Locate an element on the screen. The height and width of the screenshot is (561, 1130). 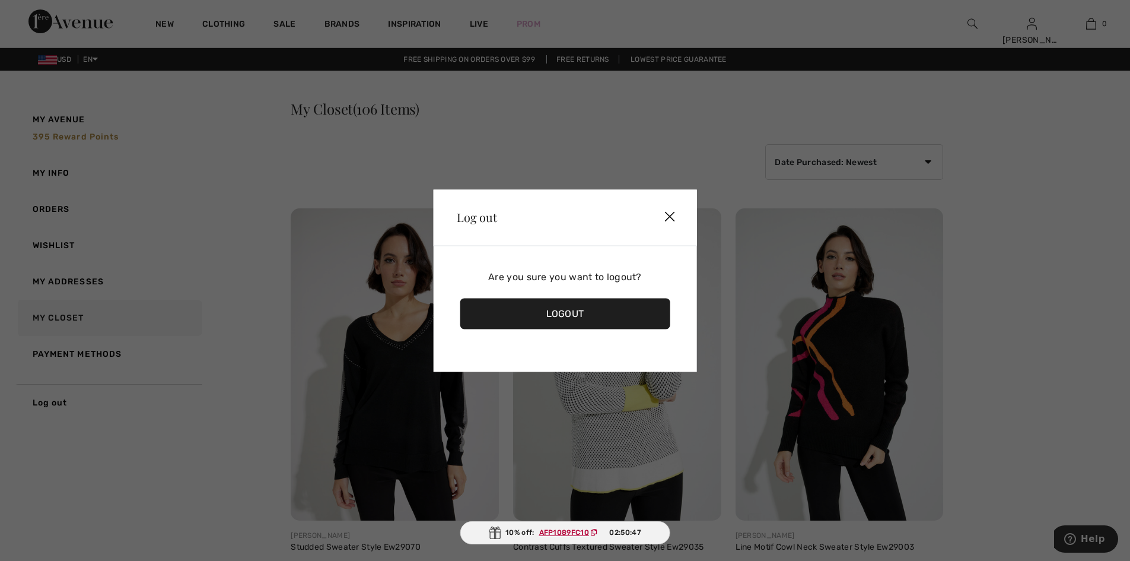
span: Help is located at coordinates (39, 14).